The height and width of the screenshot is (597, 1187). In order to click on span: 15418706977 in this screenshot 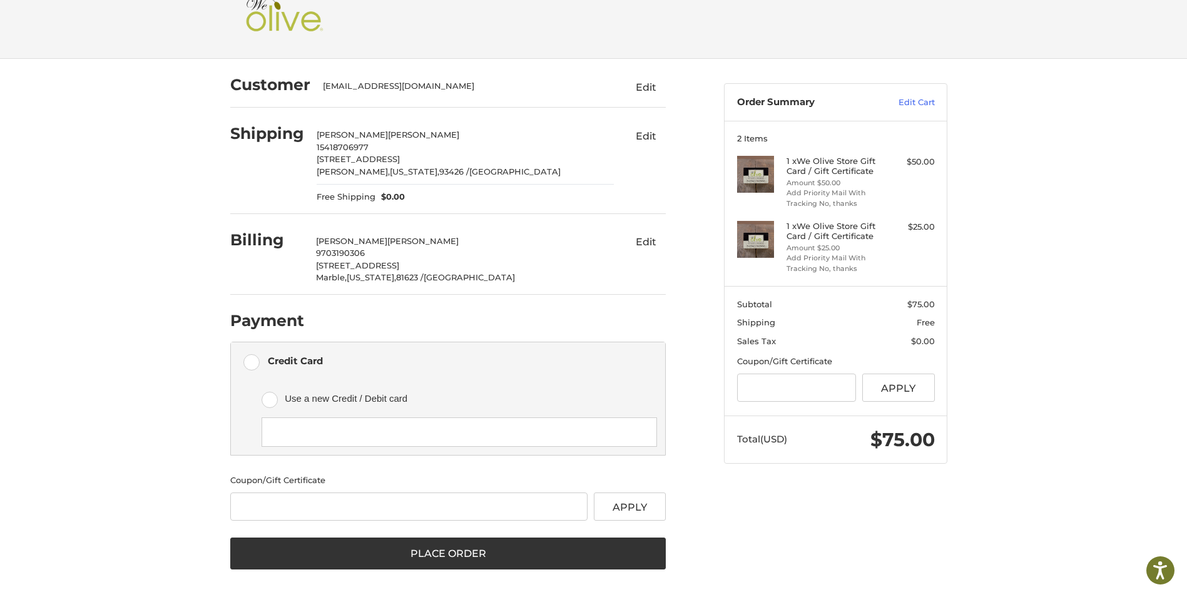, I will do `click(342, 147)`.